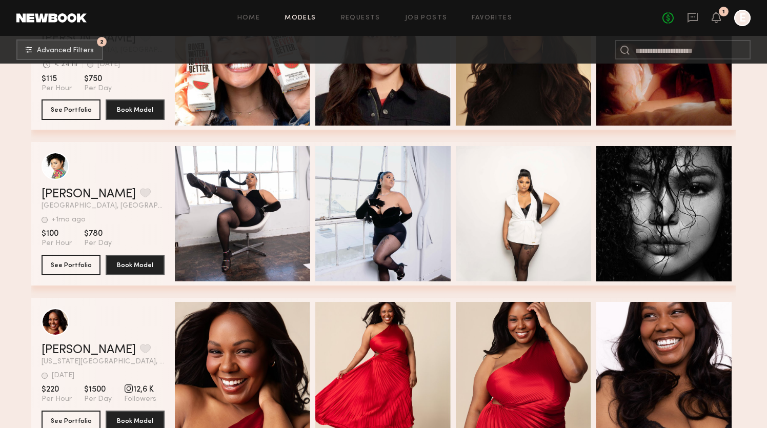 The image size is (767, 428). What do you see at coordinates (69, 220) in the screenshot?
I see `div: +1mo ago` at bounding box center [69, 220].